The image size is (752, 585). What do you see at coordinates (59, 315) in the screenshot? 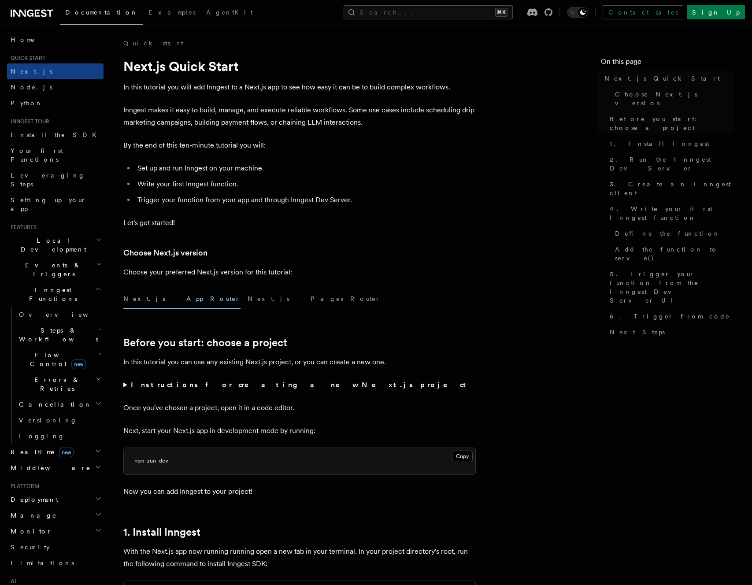
I see `a: Overview` at bounding box center [59, 315].